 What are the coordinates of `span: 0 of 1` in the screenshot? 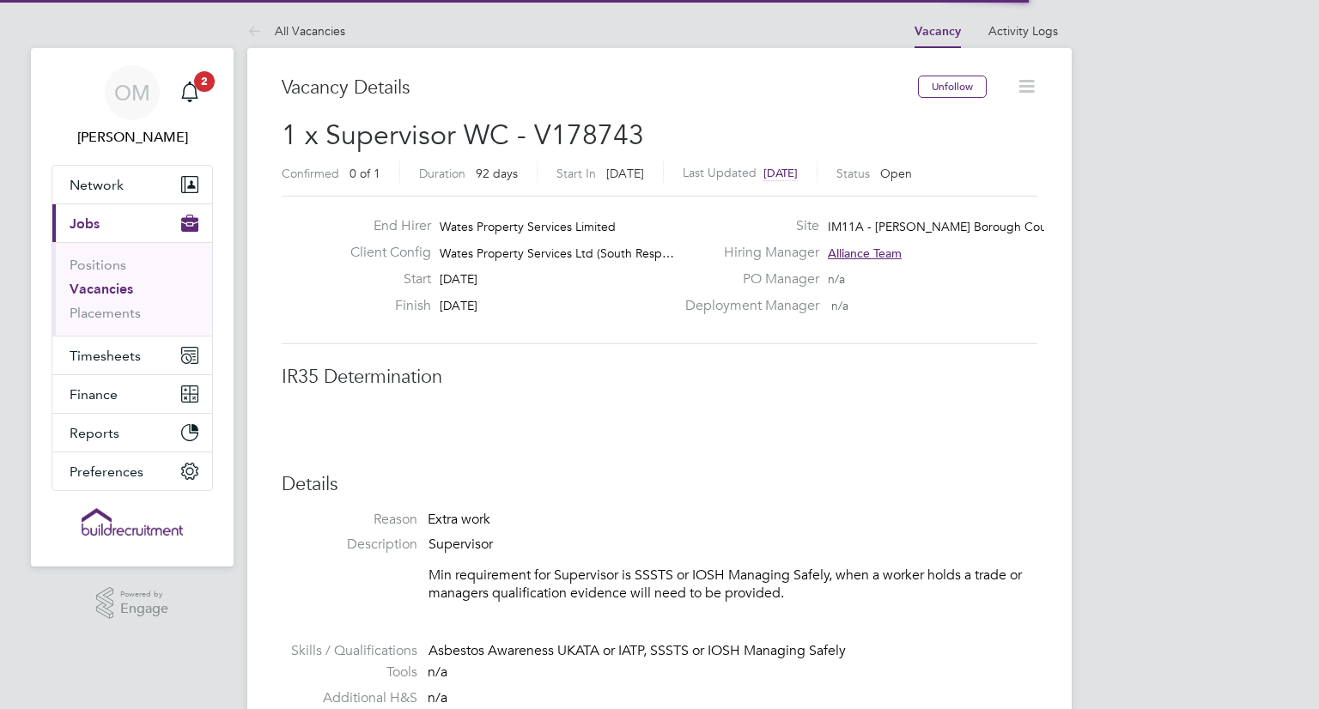 It's located at (365, 173).